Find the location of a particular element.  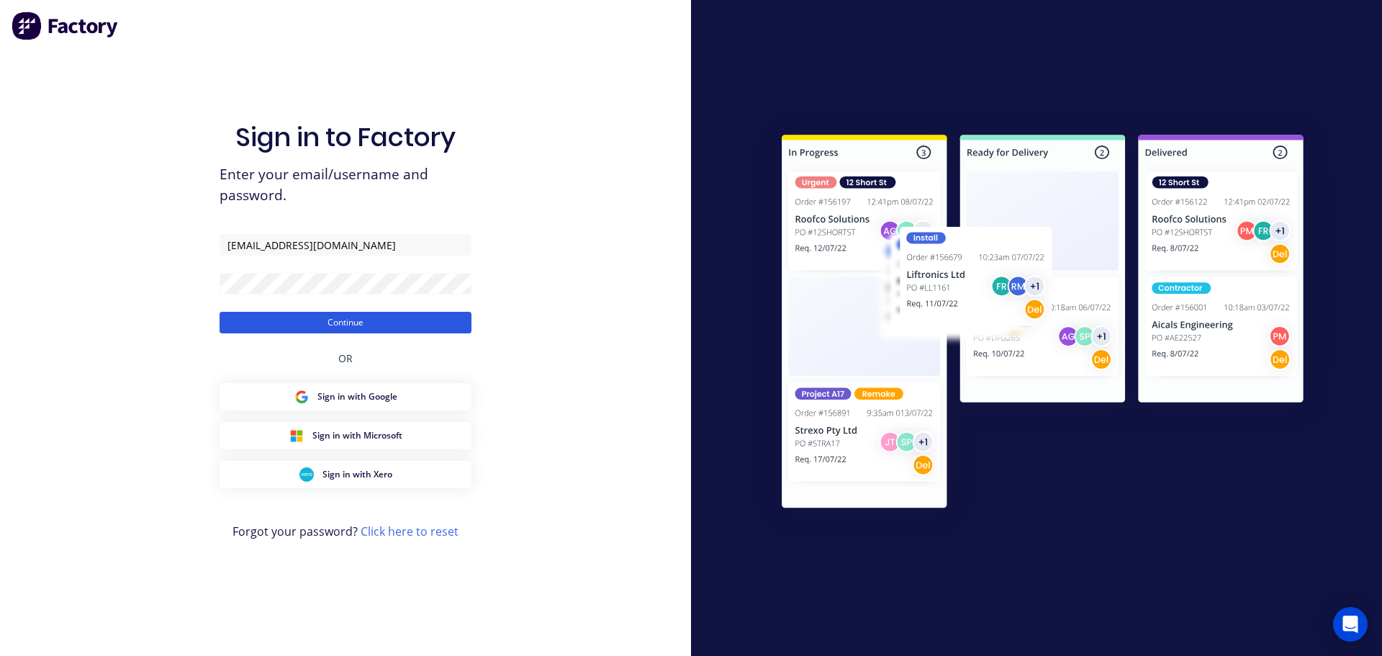

span: Enter your email/username and password. is located at coordinates (345, 185).